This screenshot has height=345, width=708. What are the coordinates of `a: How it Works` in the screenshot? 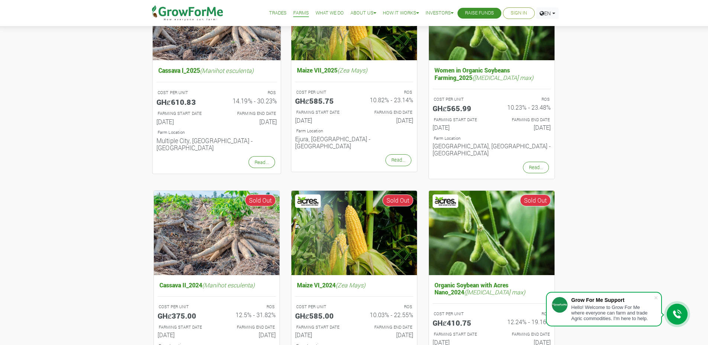 It's located at (400, 13).